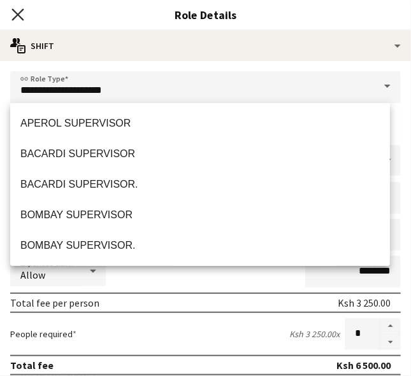 Image resolution: width=411 pixels, height=376 pixels. I want to click on div: Ksh 3 250.00, so click(364, 303).